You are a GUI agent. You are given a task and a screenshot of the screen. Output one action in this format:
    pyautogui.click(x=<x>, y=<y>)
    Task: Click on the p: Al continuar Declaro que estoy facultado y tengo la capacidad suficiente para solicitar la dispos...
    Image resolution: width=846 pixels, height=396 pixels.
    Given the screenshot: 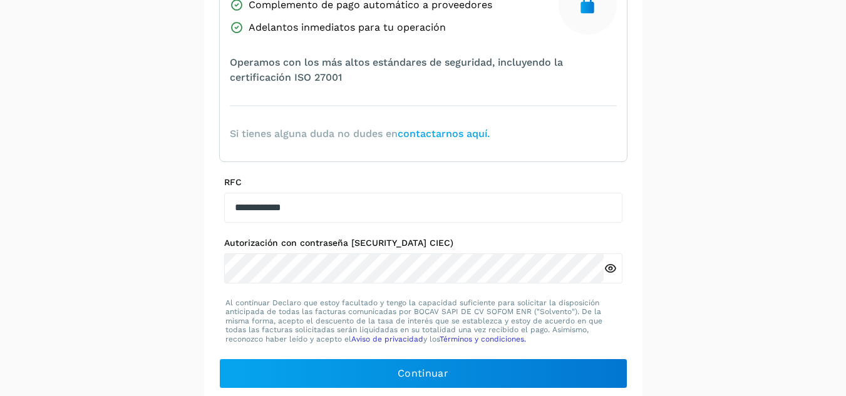 What is the action you would take?
    pyautogui.click(x=423, y=321)
    